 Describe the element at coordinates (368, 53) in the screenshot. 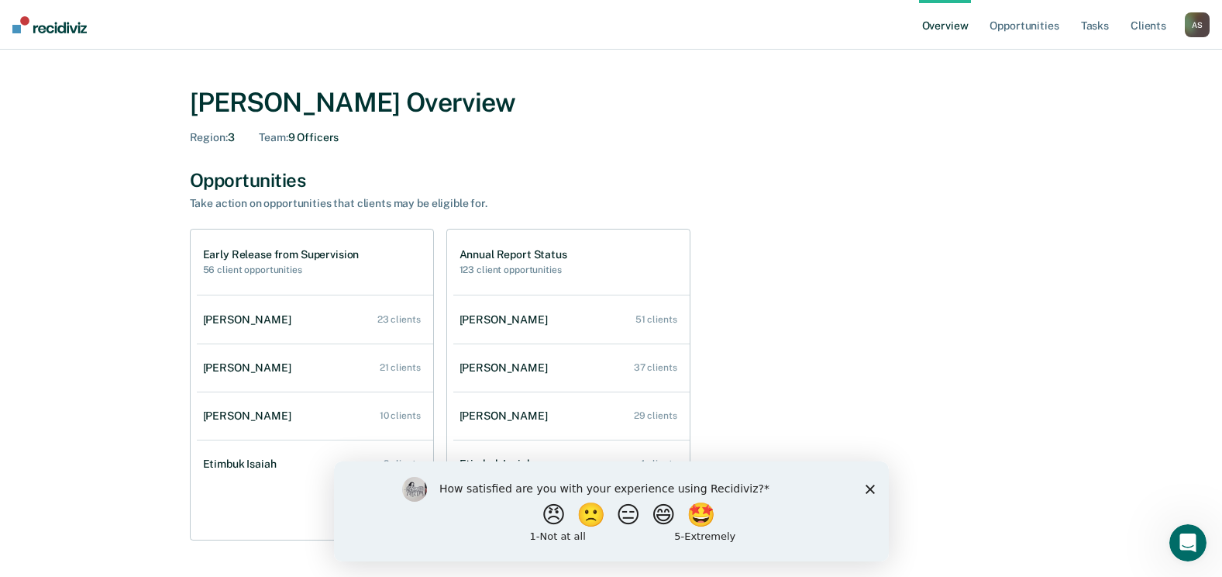

I see `button: 5` at that location.